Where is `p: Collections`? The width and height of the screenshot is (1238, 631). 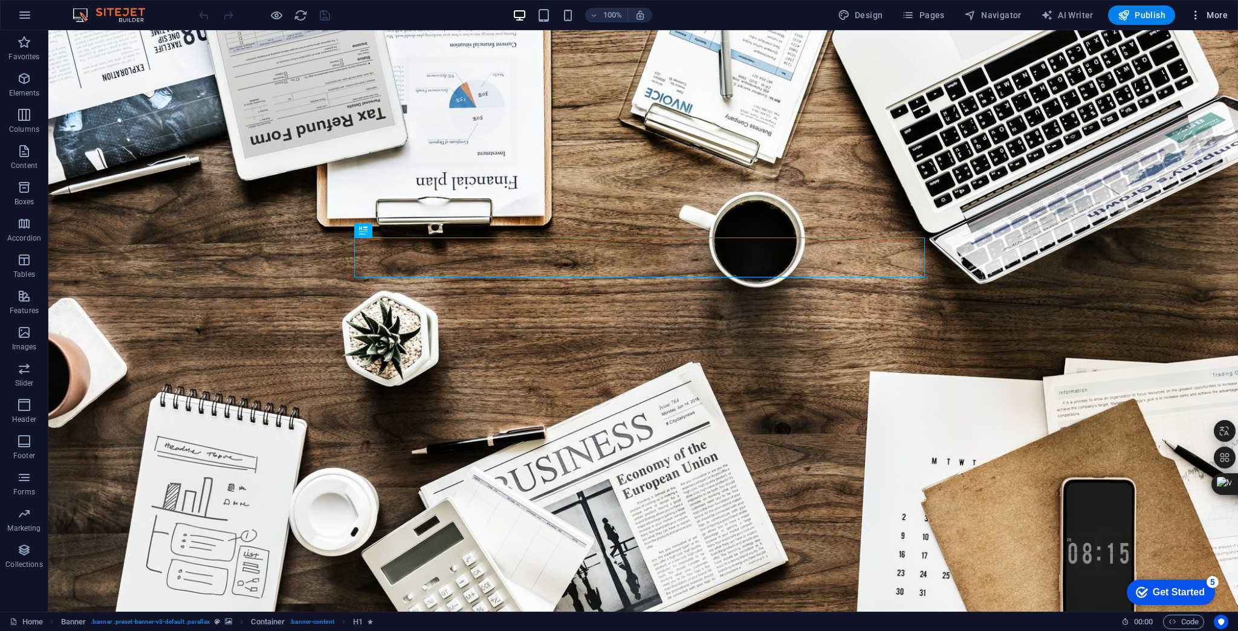
p: Collections is located at coordinates (24, 564).